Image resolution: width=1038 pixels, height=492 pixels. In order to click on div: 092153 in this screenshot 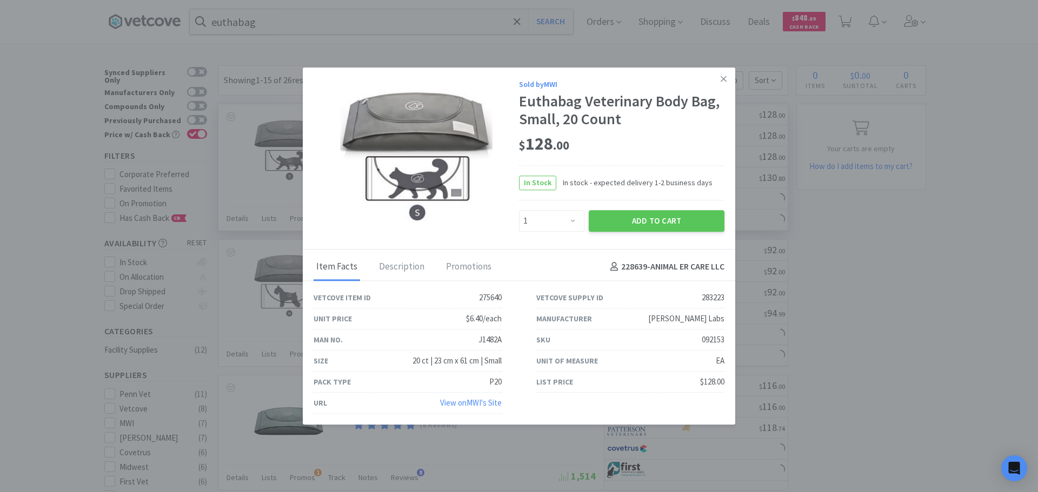, I will do `click(713, 340)`.